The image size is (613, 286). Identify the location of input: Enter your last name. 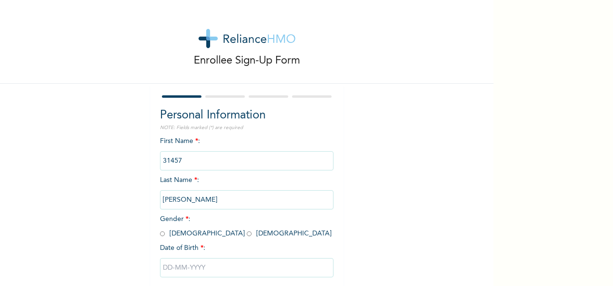
(247, 200).